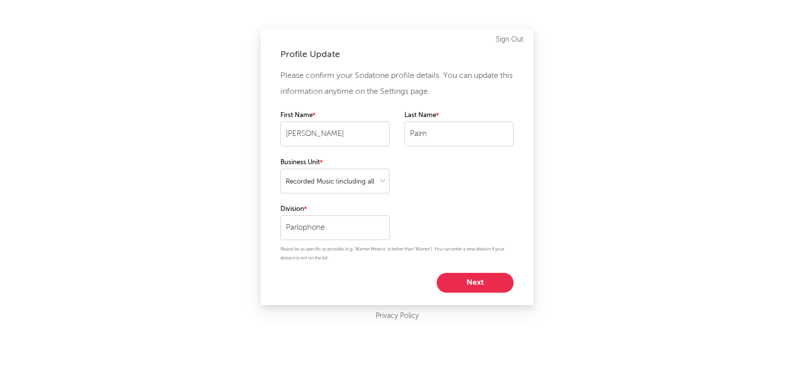 The height and width of the screenshot is (380, 794). What do you see at coordinates (335, 210) in the screenshot?
I see `label: Division` at bounding box center [335, 210].